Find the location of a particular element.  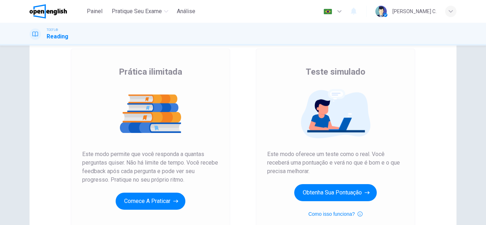

button: Obtenha sua pontuação is located at coordinates (335, 193).